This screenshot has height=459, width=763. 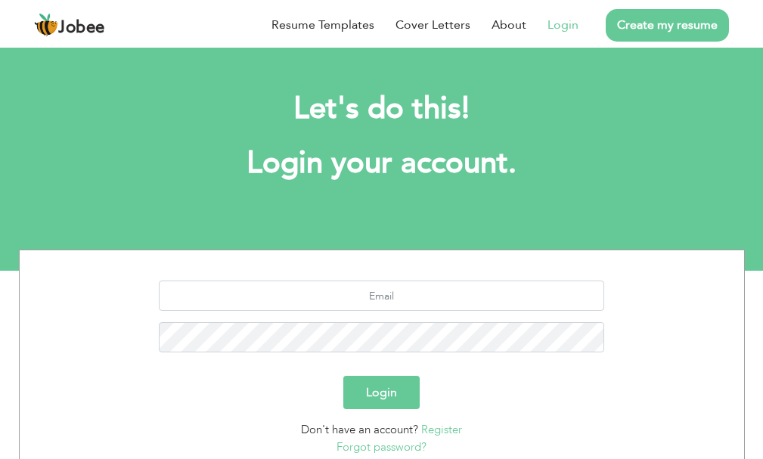 What do you see at coordinates (70, 25) in the screenshot?
I see `a: Jobee` at bounding box center [70, 25].